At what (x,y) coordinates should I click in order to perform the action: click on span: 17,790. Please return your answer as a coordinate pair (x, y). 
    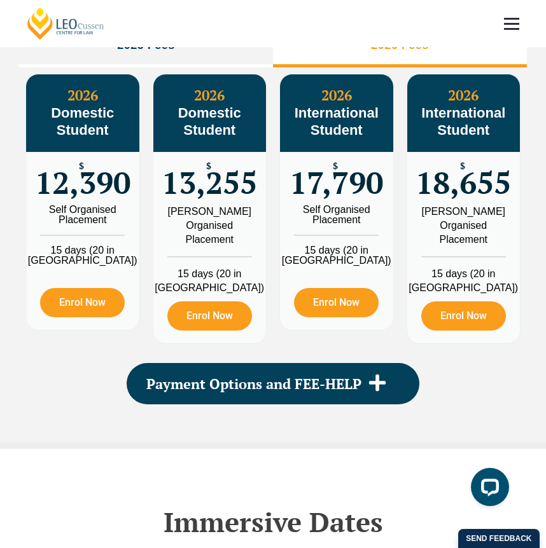
    Looking at the image, I should click on (336, 183).